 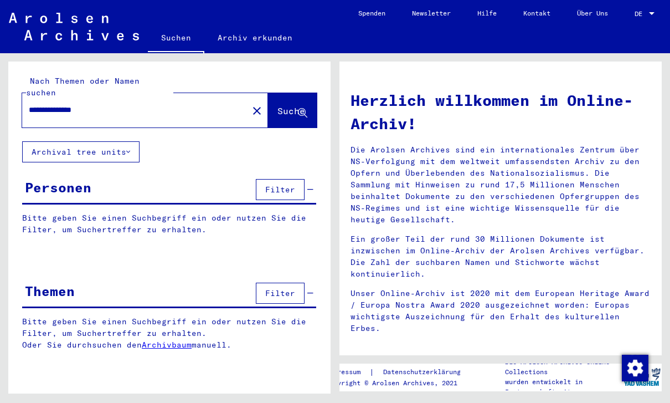 What do you see at coordinates (501, 112) in the screenshot?
I see `h1: Herzlich willkommen im Online-Archiv!` at bounding box center [501, 112].